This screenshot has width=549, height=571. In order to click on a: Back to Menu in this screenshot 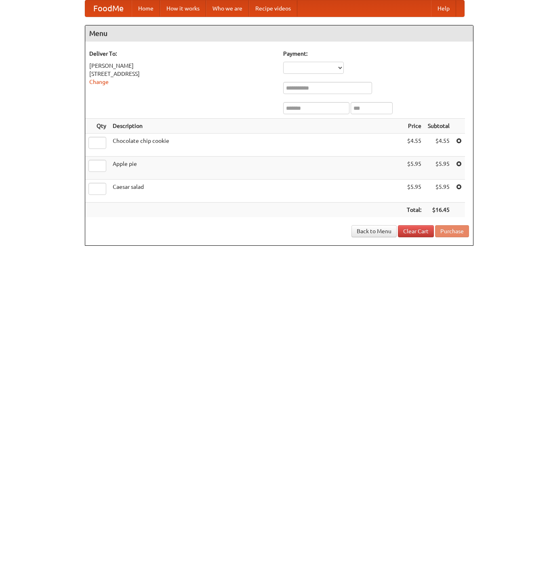, I will do `click(374, 231)`.